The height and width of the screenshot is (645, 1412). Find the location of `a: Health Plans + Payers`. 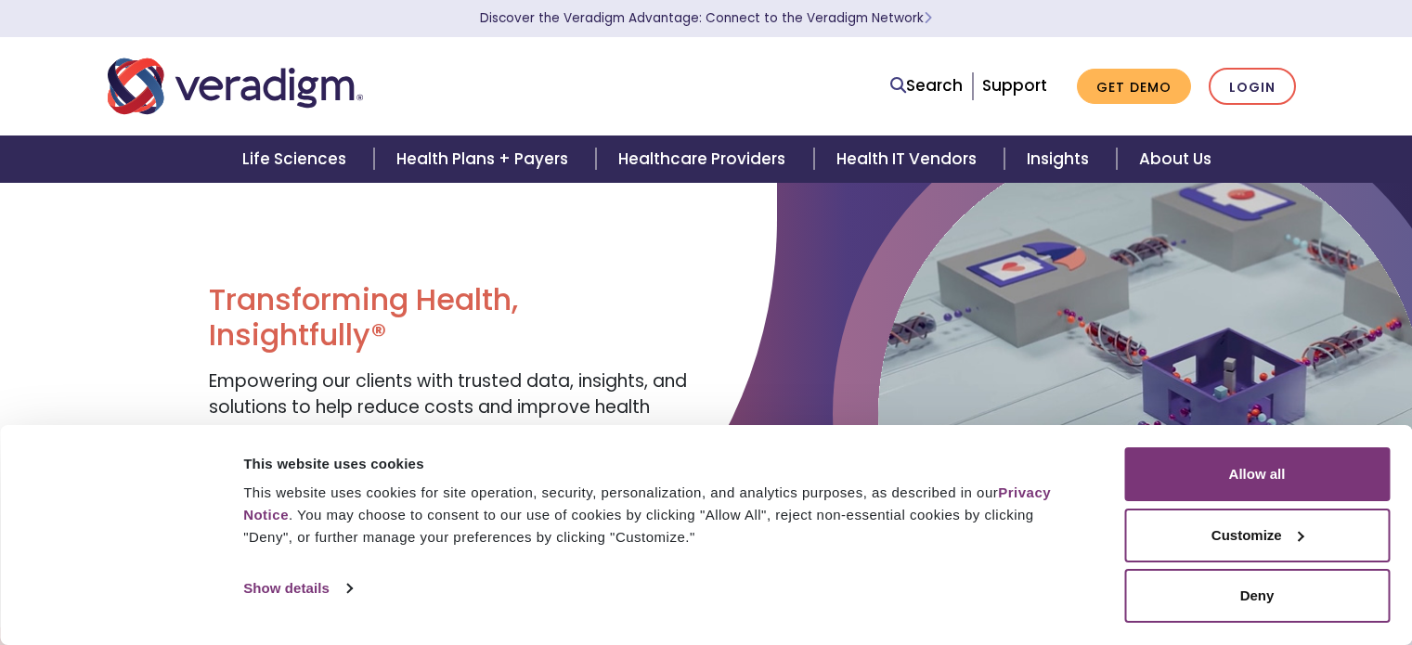

a: Health Plans + Payers is located at coordinates (484, 159).